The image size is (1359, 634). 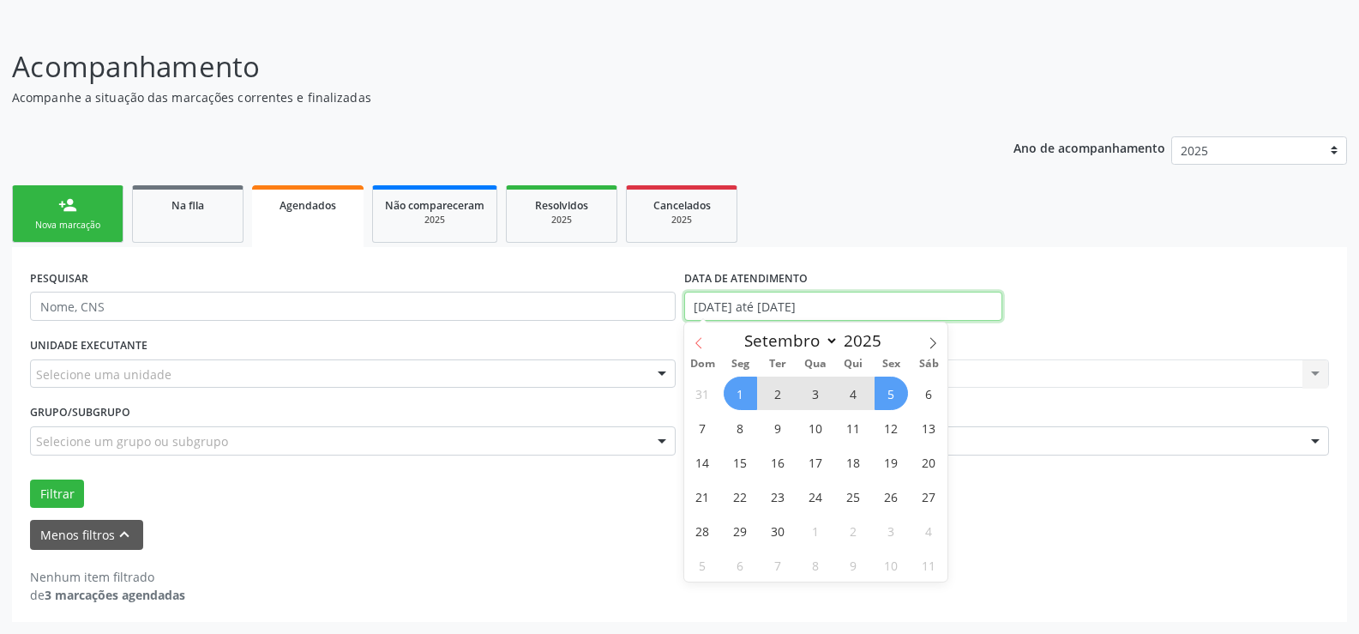 What do you see at coordinates (853, 564) in the screenshot?
I see `span: Outubro 9, 2025` at bounding box center [853, 564].